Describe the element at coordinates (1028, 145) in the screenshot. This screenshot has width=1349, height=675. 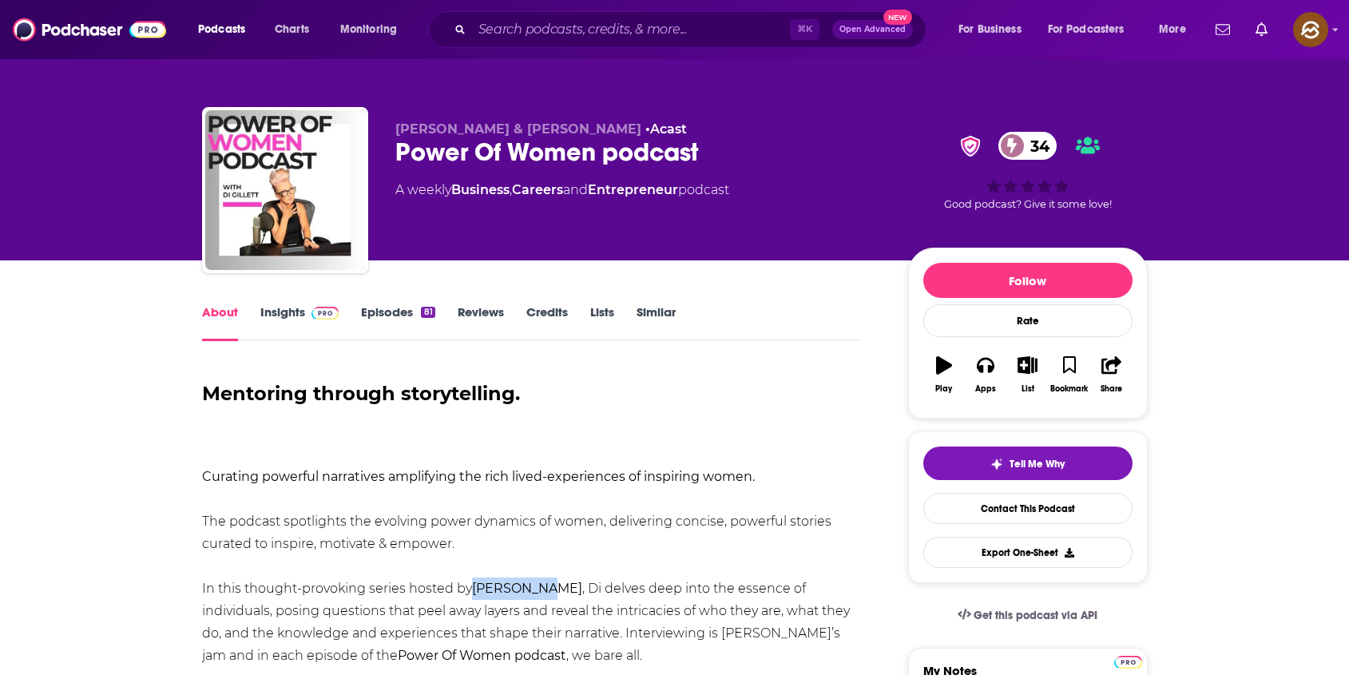
I see `a: 34` at that location.